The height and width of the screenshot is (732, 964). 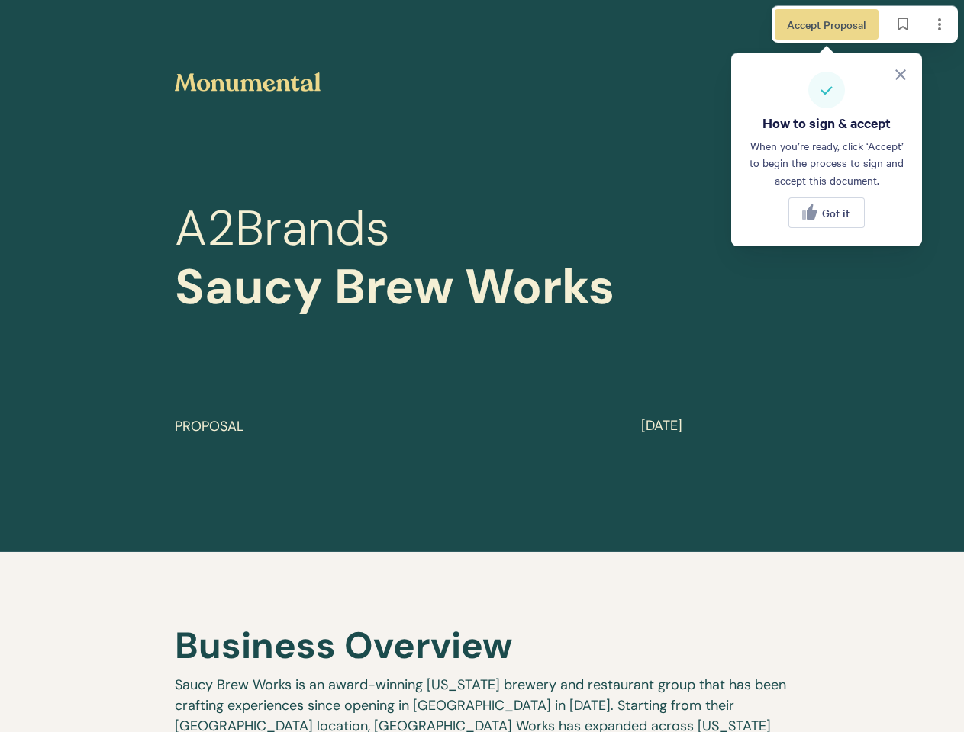 I want to click on h5: How to sign & accept, so click(x=826, y=123).